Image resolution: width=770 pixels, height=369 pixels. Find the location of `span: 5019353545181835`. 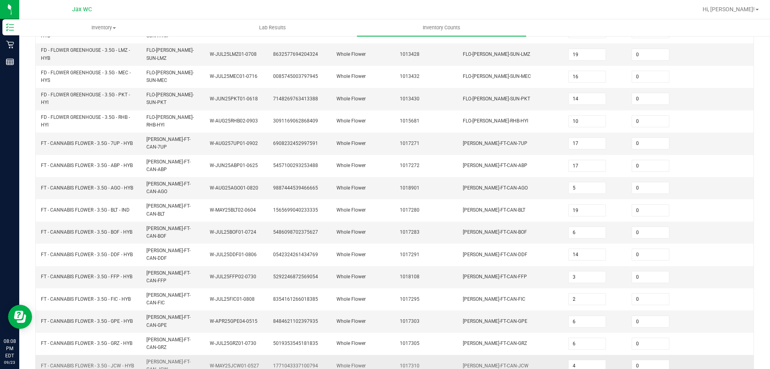

span: 5019353545181835 is located at coordinates (296, 343).